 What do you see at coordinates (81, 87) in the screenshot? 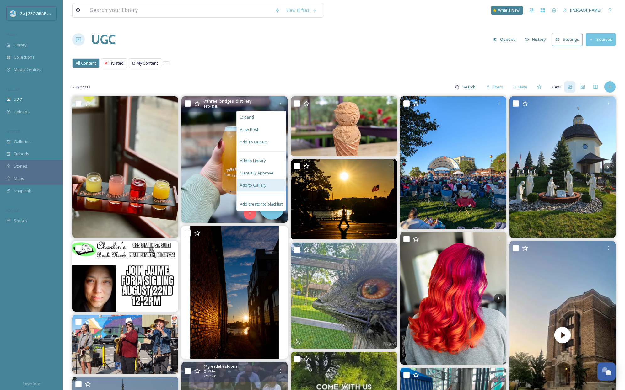
I see `span: 7.7k posts` at bounding box center [81, 87].